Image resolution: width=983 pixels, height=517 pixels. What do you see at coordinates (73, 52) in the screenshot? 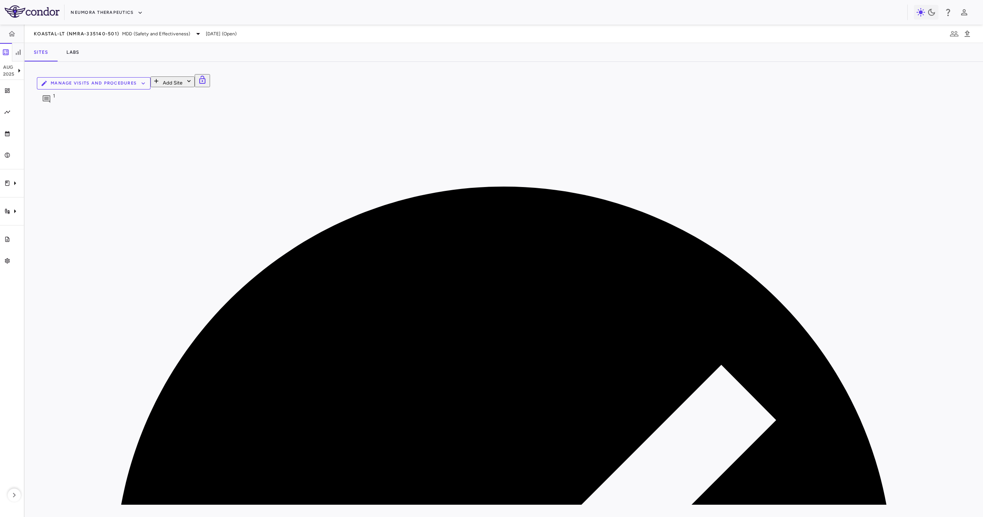
I see `button: Labs` at bounding box center [73, 52].